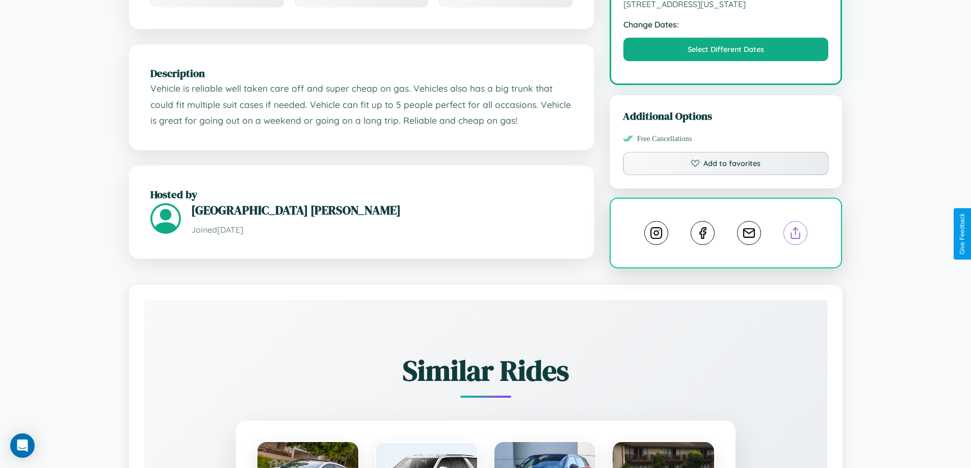  What do you see at coordinates (726, 164) in the screenshot?
I see `button: Add to favorites` at bounding box center [726, 164].